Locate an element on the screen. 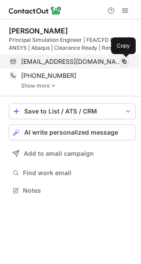 This screenshot has height=264, width=141. button: AI write personalized message is located at coordinates (72, 132).